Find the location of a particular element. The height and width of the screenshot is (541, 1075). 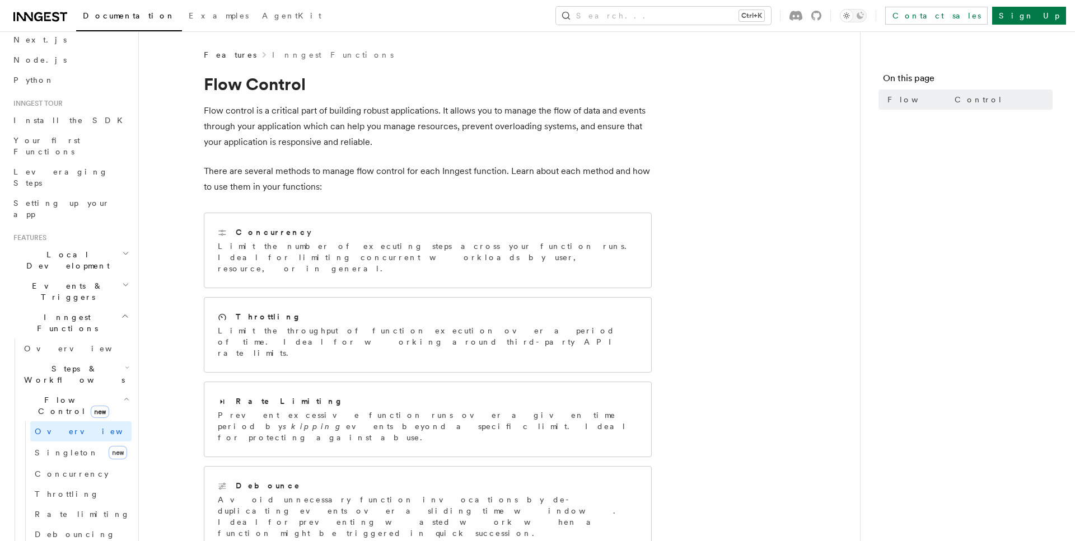

a: Node.js is located at coordinates (70, 60).